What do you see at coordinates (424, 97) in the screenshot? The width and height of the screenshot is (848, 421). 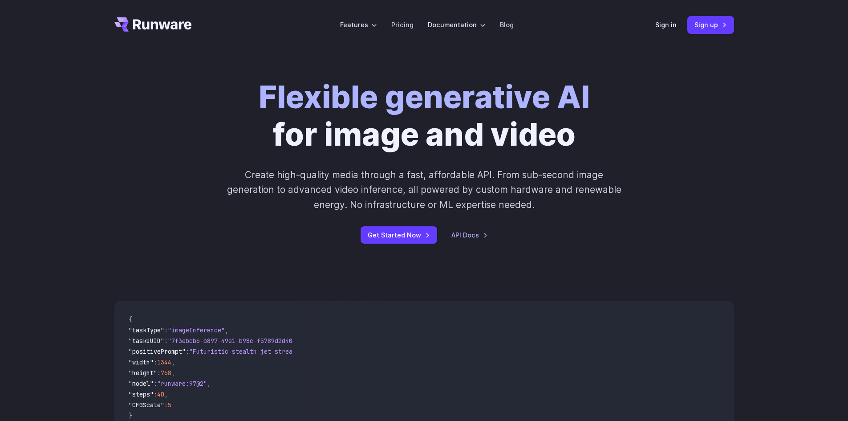 I see `strong: Flexible generative AI` at bounding box center [424, 97].